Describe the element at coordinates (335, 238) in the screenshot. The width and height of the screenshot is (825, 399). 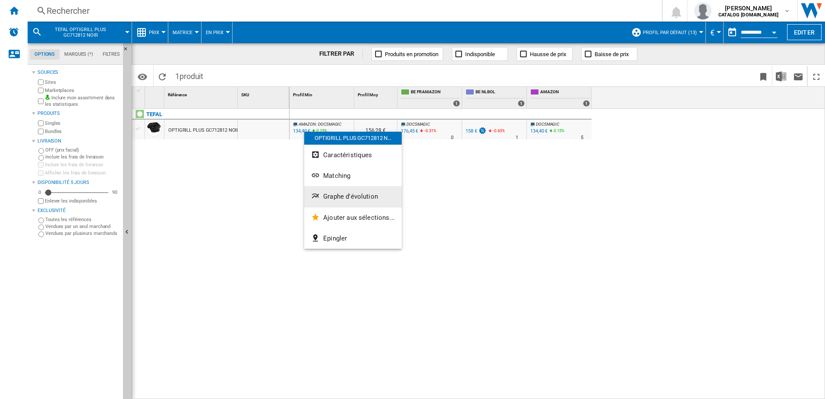
I see `span: Epingler` at that location.